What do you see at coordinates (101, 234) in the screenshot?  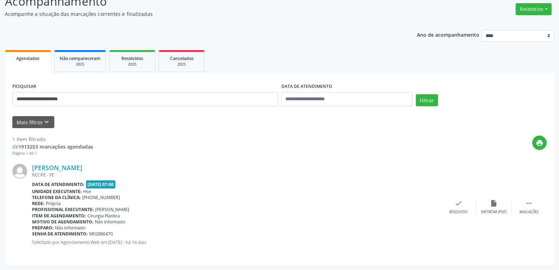 I see `span: M02886470` at bounding box center [101, 234].